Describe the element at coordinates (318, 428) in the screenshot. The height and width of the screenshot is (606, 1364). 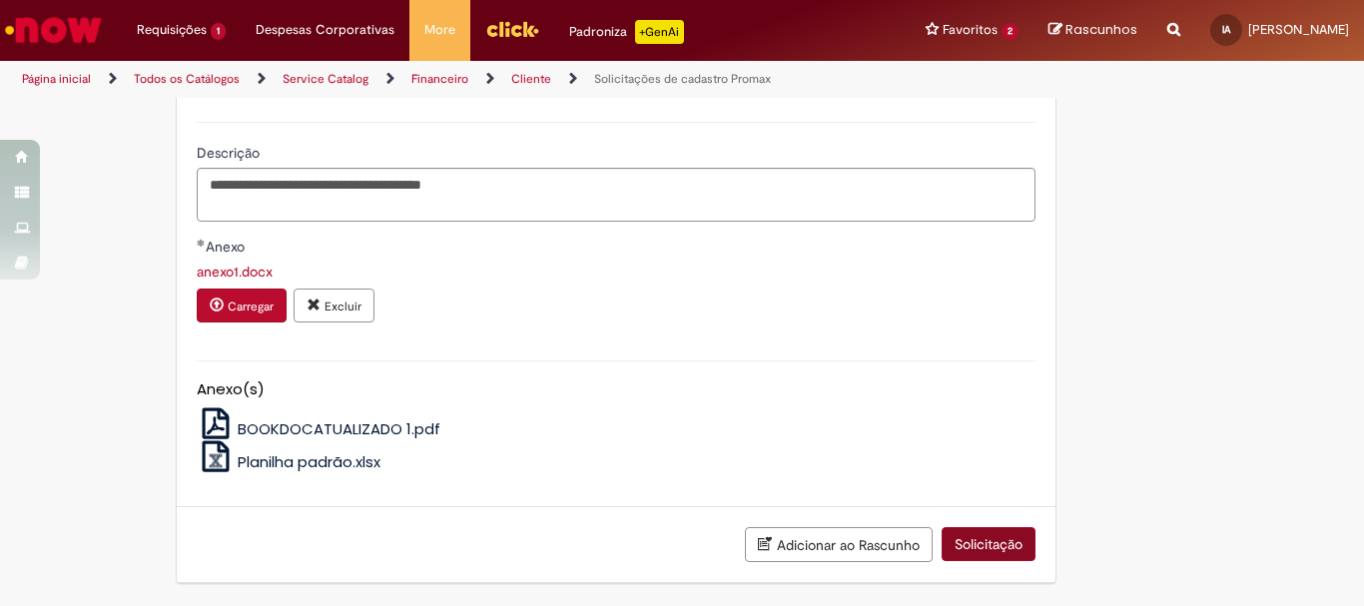
I see `a: BOOKDOCATUALIZADO 1.pdf` at that location.